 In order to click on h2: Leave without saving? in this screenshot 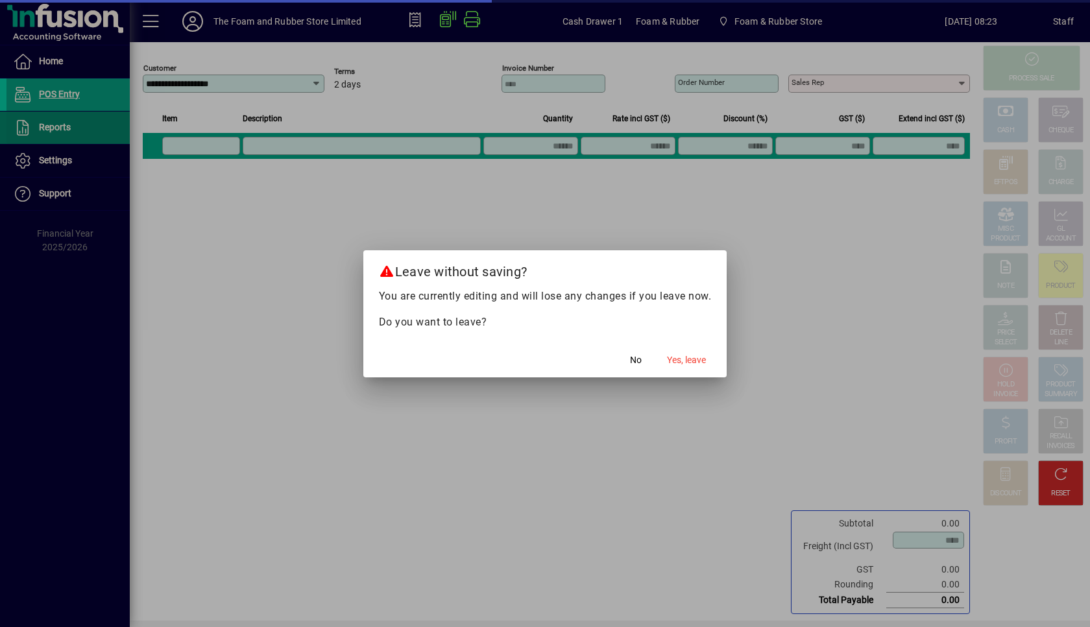, I will do `click(545, 269)`.